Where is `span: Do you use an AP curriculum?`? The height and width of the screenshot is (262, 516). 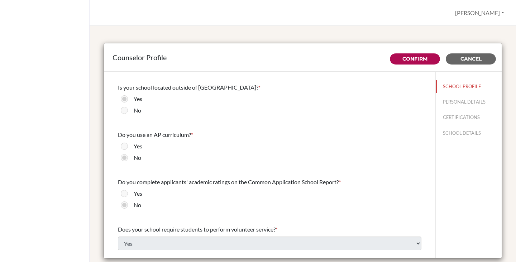
span: Do you use an AP curriculum? is located at coordinates (154, 134).